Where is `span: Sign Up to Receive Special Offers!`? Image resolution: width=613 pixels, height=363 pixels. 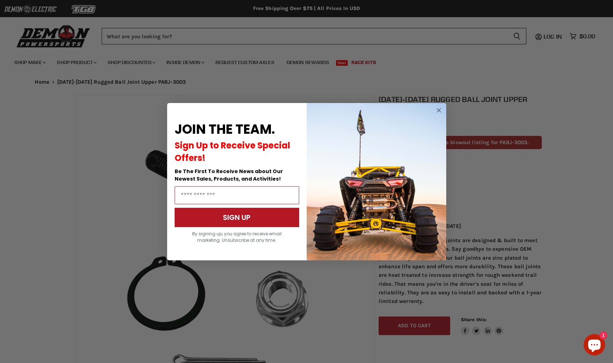 span: Sign Up to Receive Special Offers! is located at coordinates (232, 152).